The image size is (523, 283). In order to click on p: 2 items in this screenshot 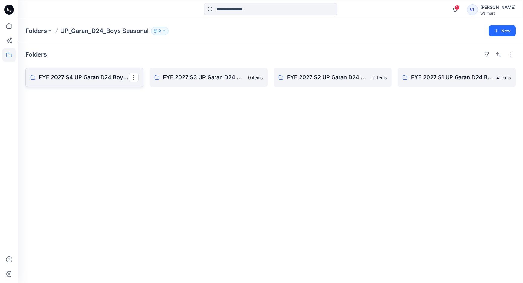, I will do `click(380, 78)`.